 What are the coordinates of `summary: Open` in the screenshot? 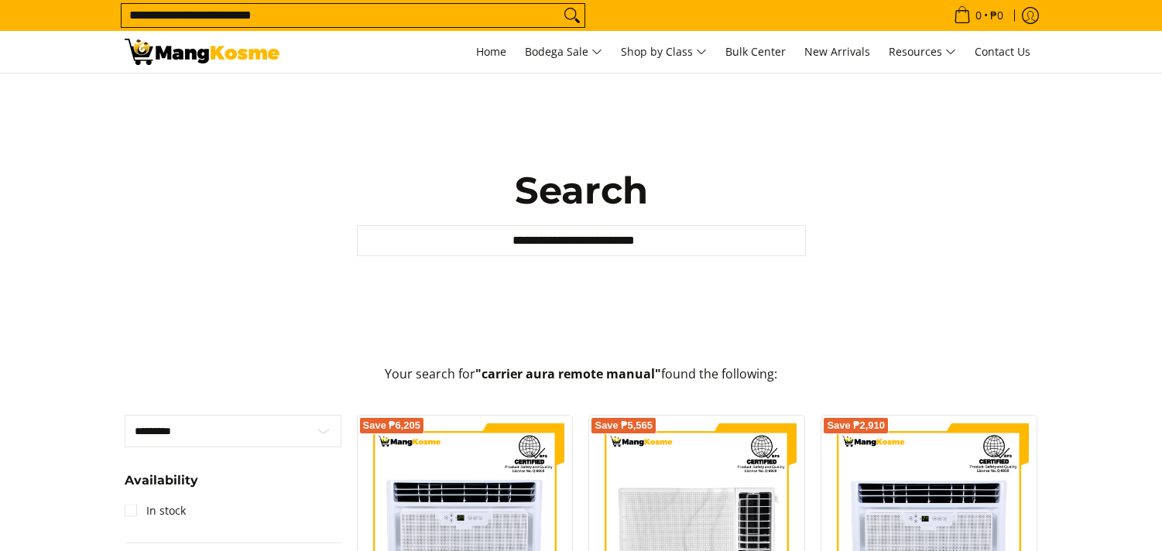 It's located at (161, 486).